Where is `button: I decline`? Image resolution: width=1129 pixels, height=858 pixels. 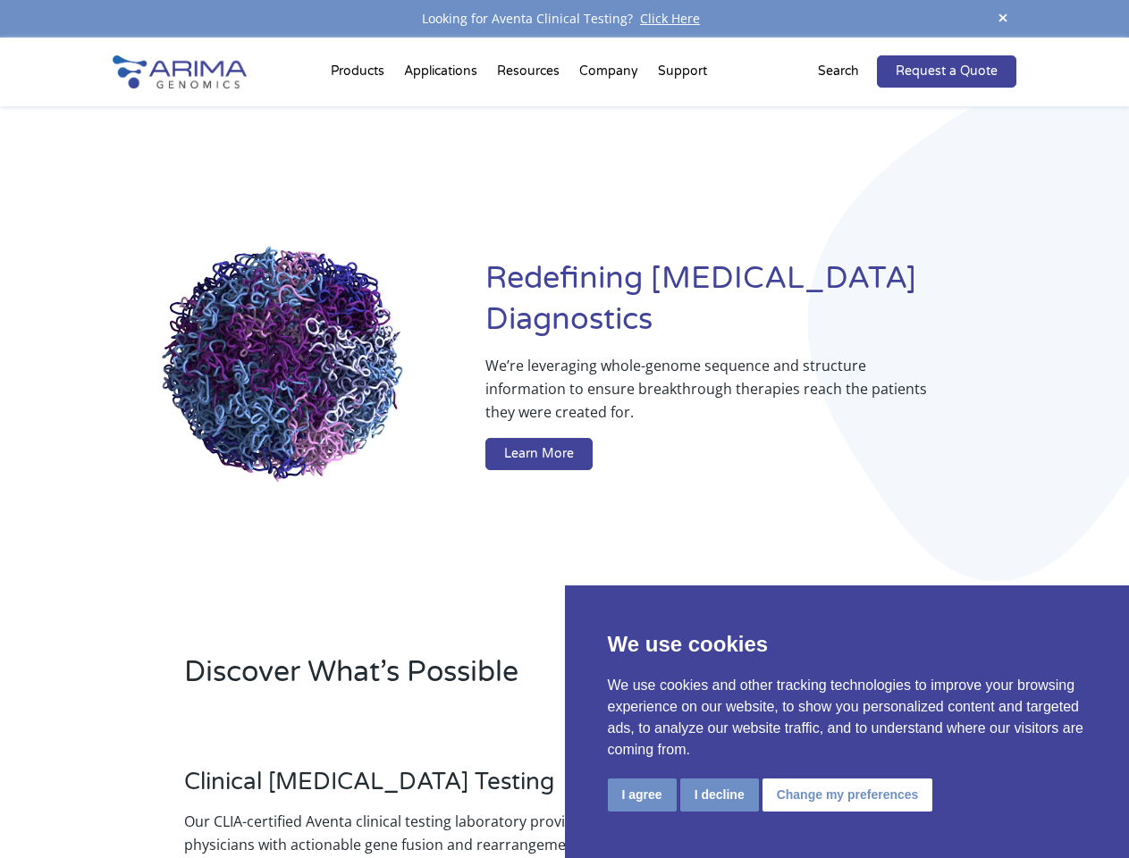 button: I decline is located at coordinates (720, 795).